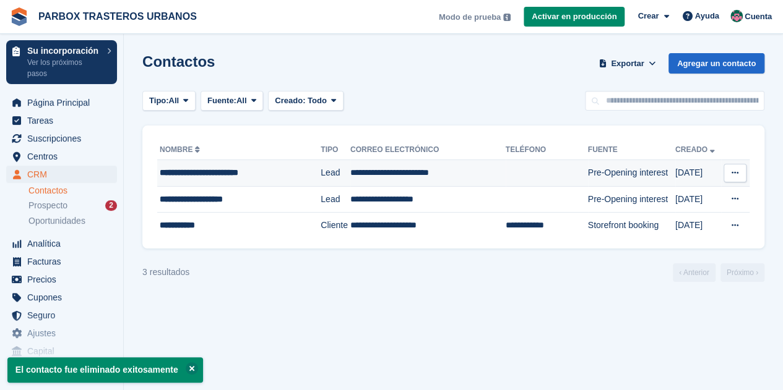 The height and width of the screenshot is (390, 783). What do you see at coordinates (48, 205) in the screenshot?
I see `span: Prospecto` at bounding box center [48, 205].